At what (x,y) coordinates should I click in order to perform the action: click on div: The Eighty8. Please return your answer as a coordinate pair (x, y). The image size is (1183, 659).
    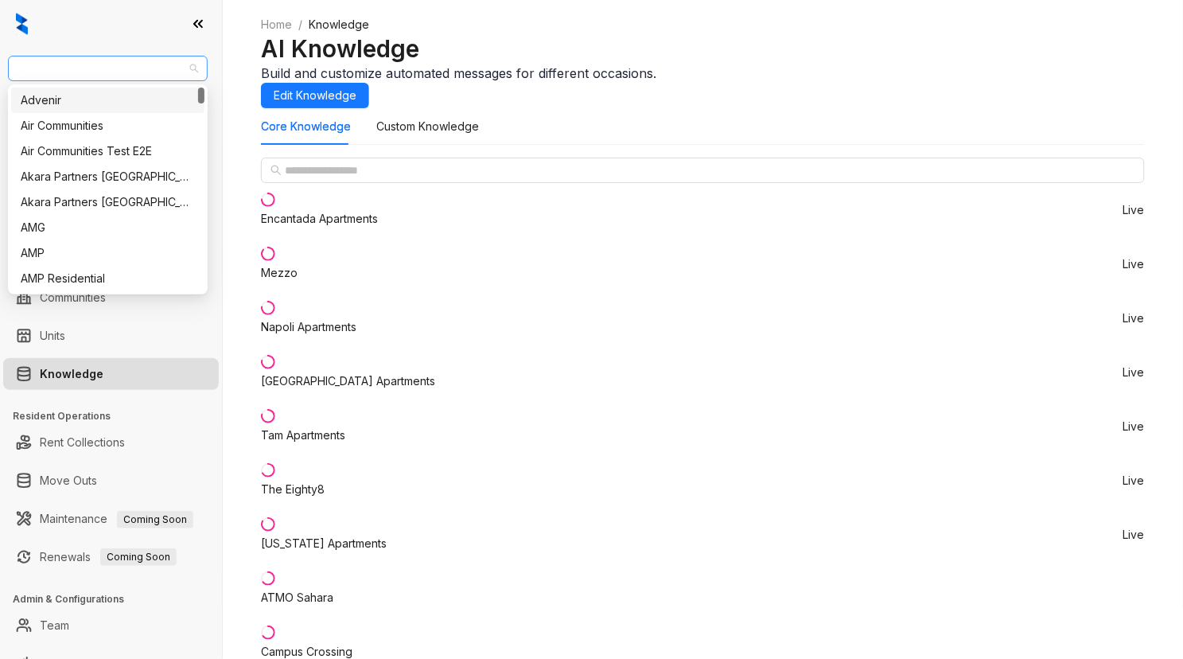
    Looking at the image, I should click on (293, 489).